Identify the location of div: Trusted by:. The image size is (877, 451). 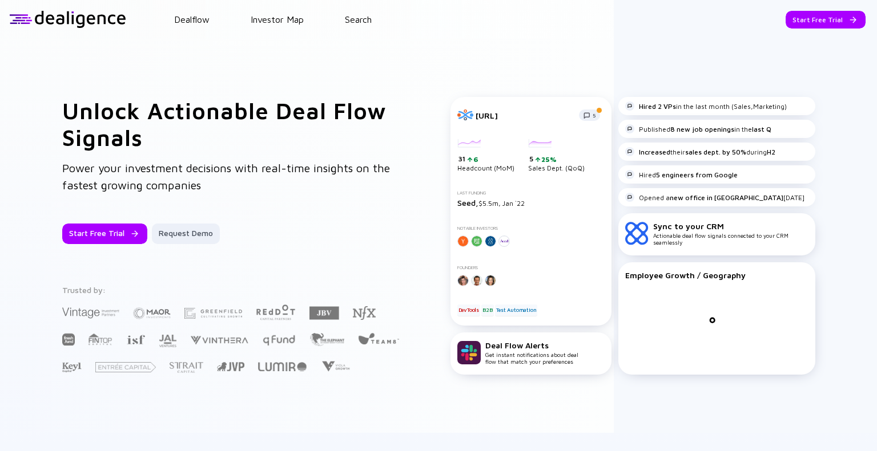
(232, 290).